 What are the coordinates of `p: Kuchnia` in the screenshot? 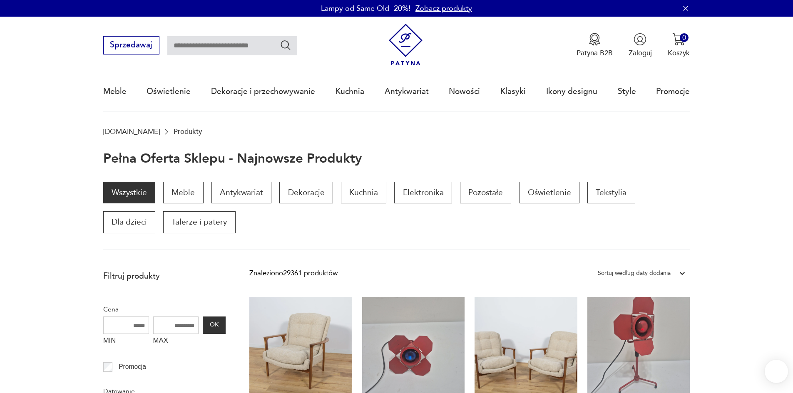 It's located at (363, 193).